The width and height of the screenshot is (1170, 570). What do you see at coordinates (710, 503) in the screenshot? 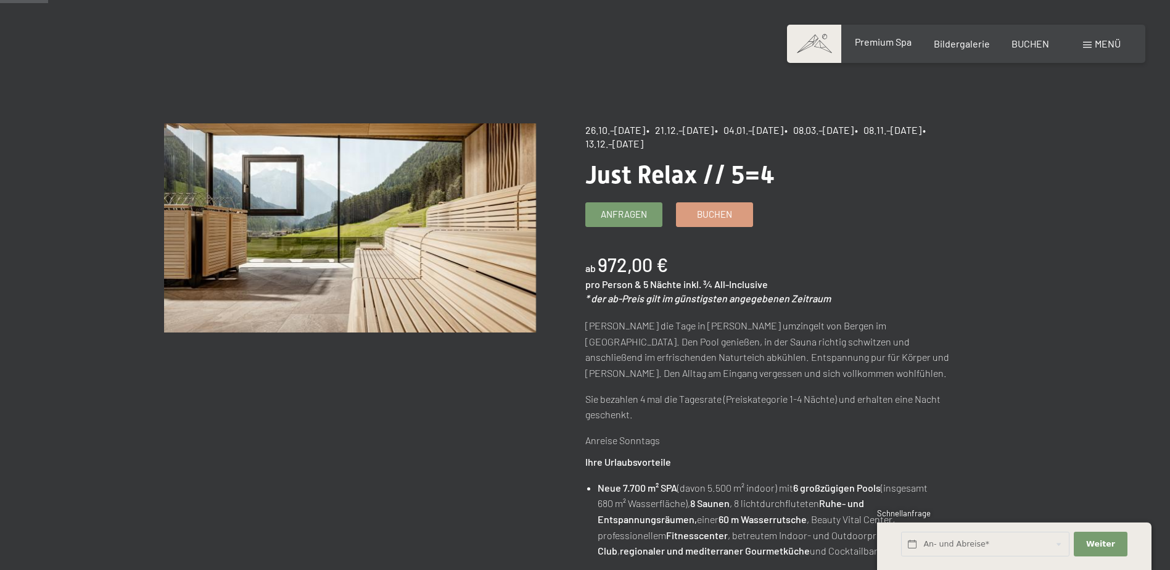
I see `strong: 8 Saunen` at bounding box center [710, 503].